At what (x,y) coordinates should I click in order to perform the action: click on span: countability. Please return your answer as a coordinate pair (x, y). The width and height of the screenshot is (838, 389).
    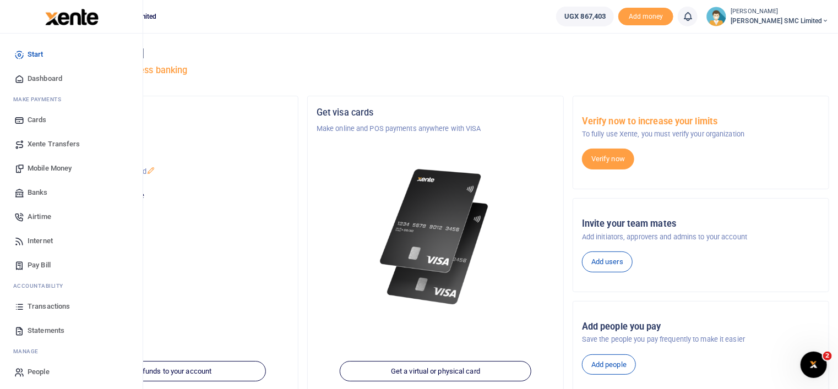
    Looking at the image, I should click on (42, 286).